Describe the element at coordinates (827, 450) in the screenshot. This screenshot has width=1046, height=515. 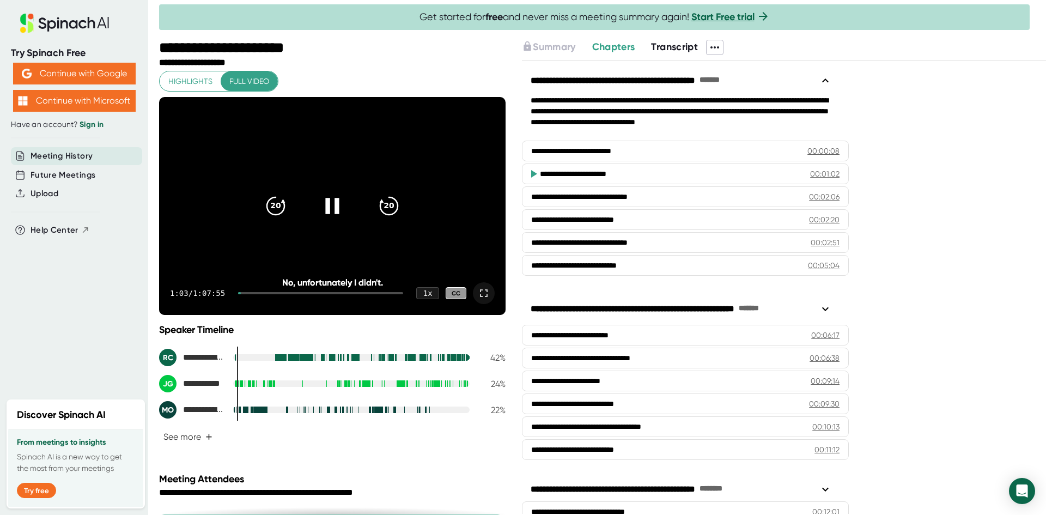
I see `div: 00:11:12` at that location.